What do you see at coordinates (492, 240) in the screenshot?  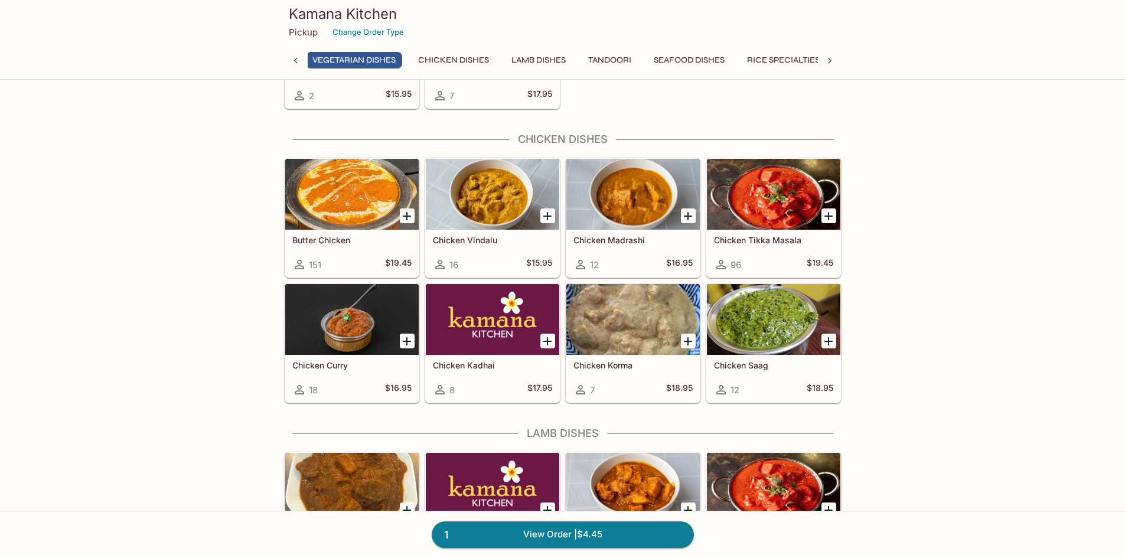 I see `h5: Chicken Vindalu` at bounding box center [492, 240].